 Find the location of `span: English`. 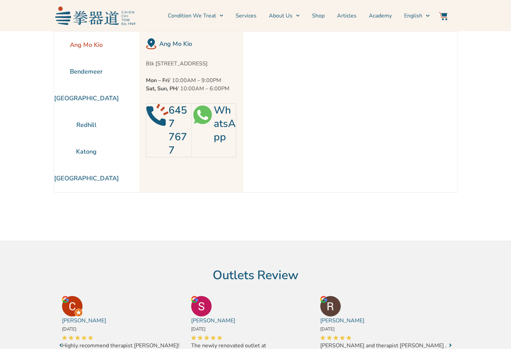

span: English is located at coordinates (413, 16).